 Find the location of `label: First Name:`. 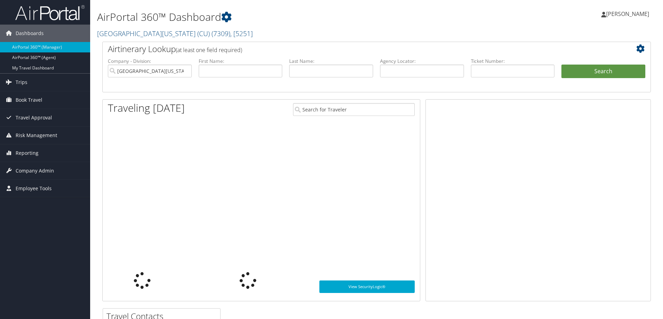

label: First Name: is located at coordinates (241, 61).